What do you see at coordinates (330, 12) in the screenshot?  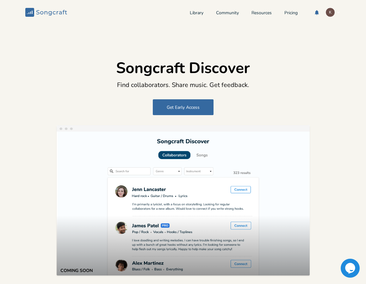 I see `div: Kat Jo` at bounding box center [330, 12].